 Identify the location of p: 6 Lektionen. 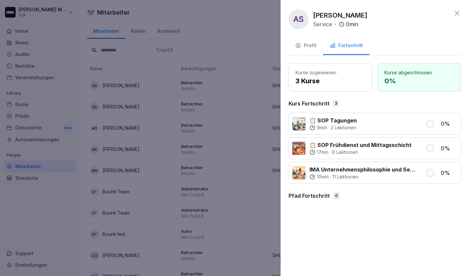
(345, 152).